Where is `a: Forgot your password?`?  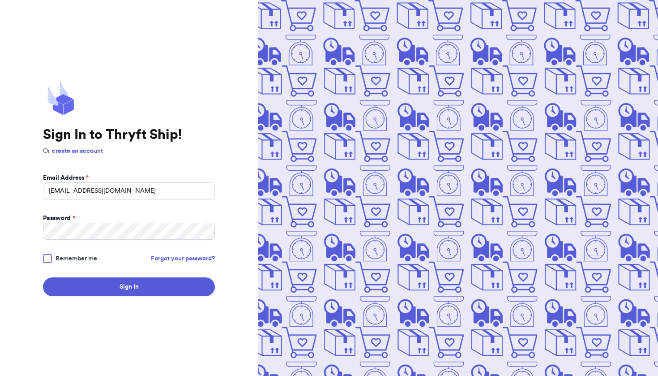
a: Forgot your password? is located at coordinates (183, 258).